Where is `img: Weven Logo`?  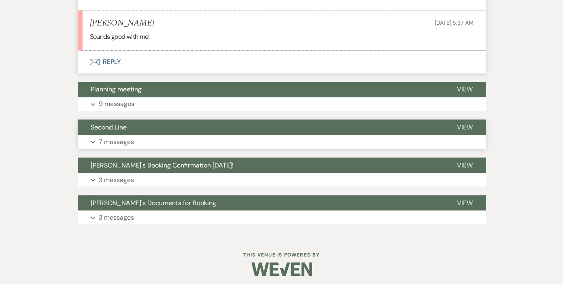
img: Weven Logo is located at coordinates (282, 269).